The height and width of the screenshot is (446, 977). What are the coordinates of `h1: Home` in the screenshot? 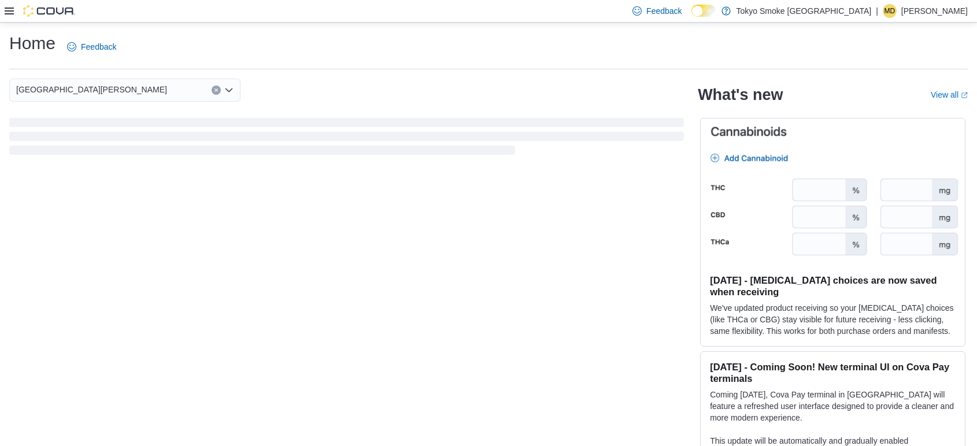 It's located at (32, 43).